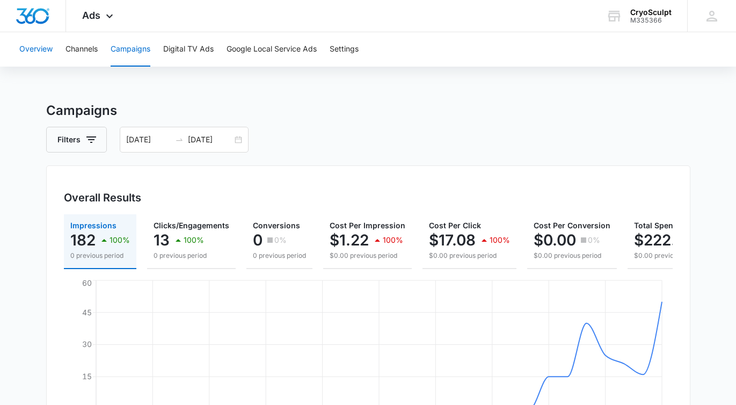 Image resolution: width=736 pixels, height=405 pixels. What do you see at coordinates (36, 49) in the screenshot?
I see `button: Overview` at bounding box center [36, 49].